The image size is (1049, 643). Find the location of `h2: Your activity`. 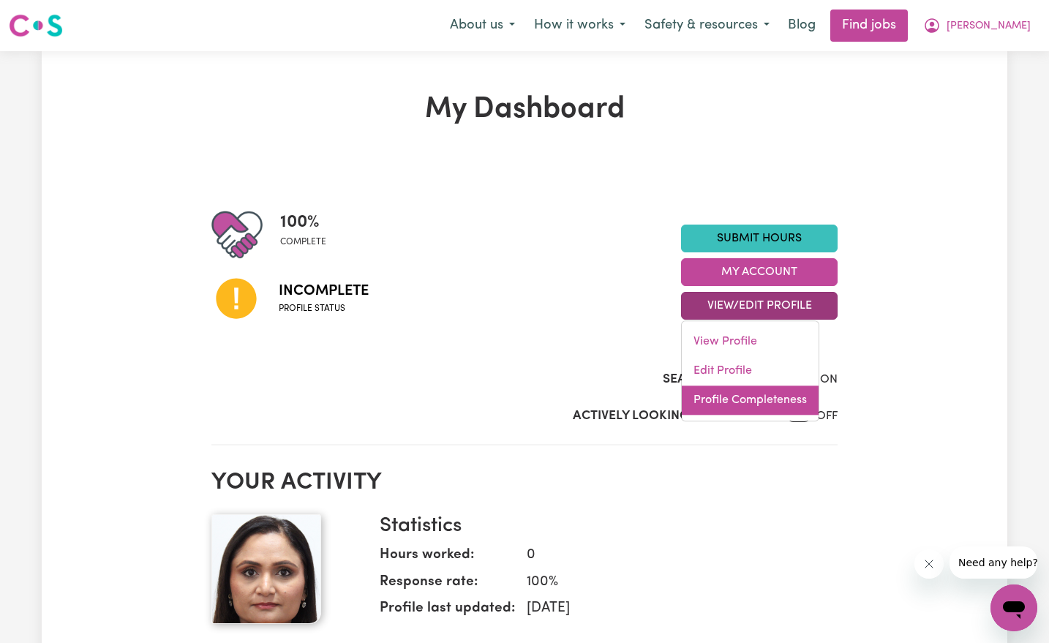

h2: Your activity is located at coordinates (525, 483).